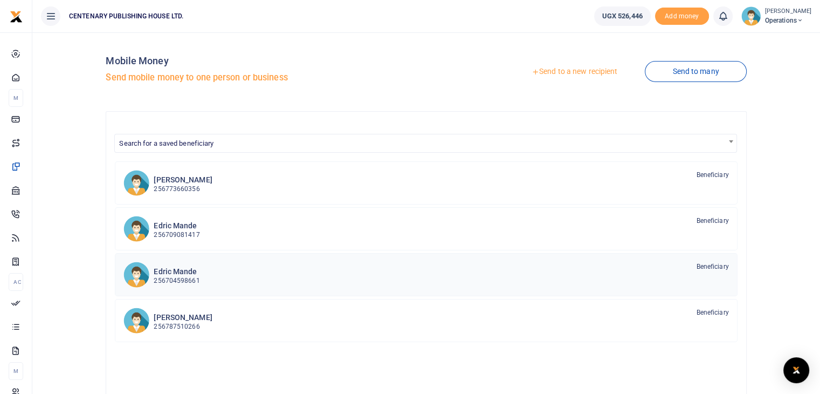 The image size is (820, 394). Describe the element at coordinates (126, 16) in the screenshot. I see `span: CENTENARY PUBLISHING HOUSE LTD.` at that location.